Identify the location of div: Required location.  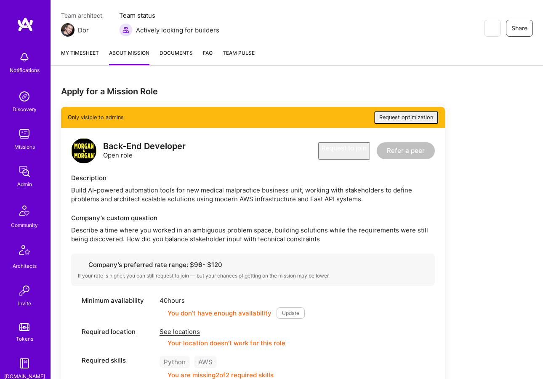
(113, 331).